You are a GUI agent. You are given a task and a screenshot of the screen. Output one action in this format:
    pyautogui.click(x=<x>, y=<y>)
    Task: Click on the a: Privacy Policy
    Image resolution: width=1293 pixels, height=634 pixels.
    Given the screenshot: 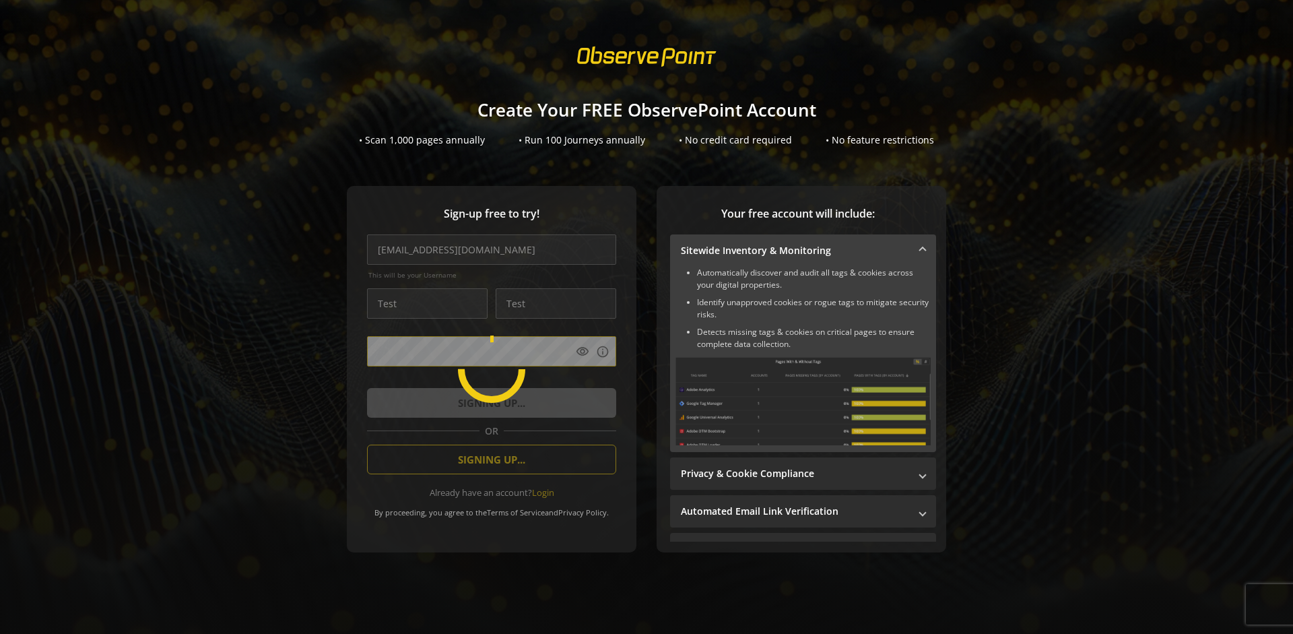 What is the action you would take?
    pyautogui.click(x=583, y=512)
    